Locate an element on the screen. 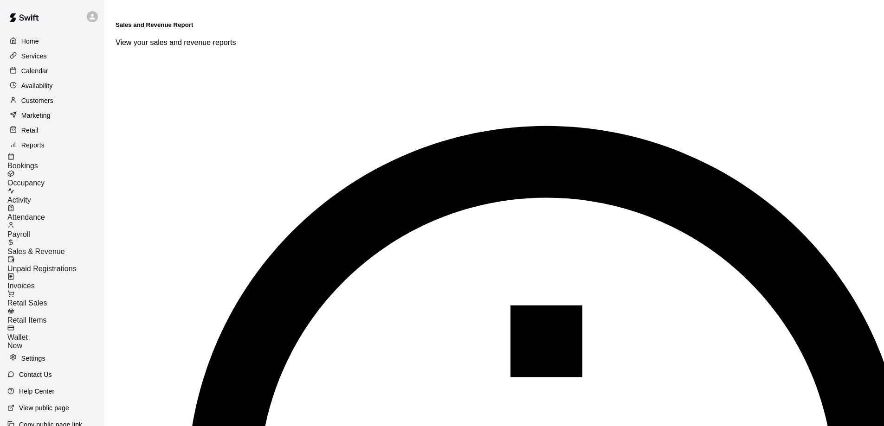 This screenshot has height=426, width=884. a: Bookings is located at coordinates (56, 161).